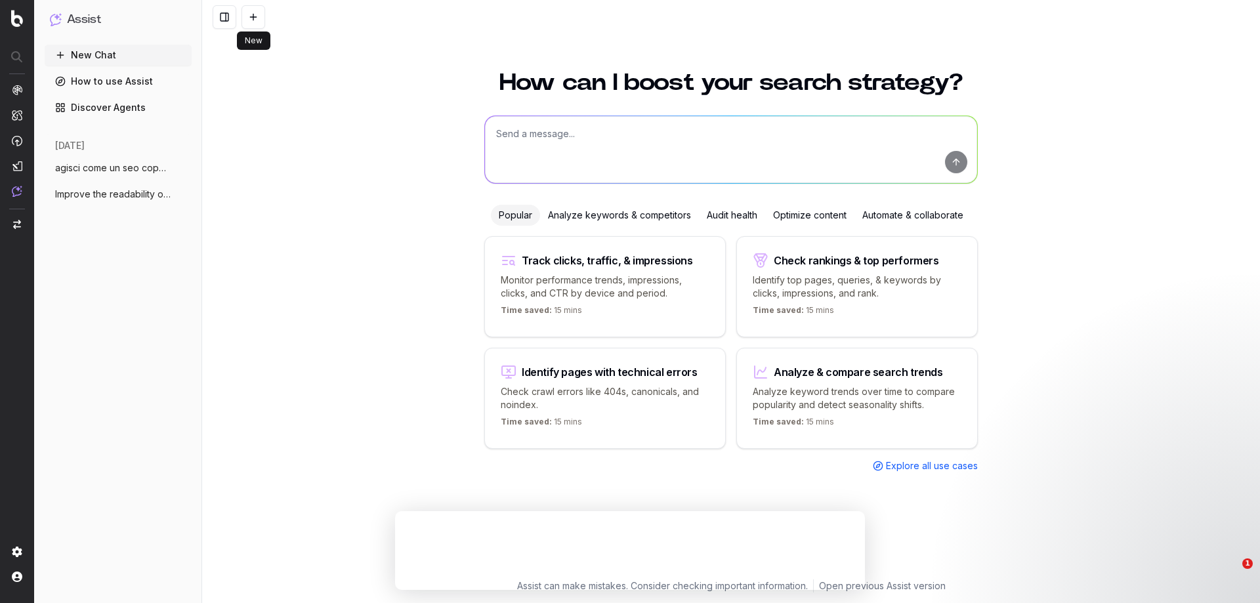 The height and width of the screenshot is (603, 1260). Describe the element at coordinates (913, 215) in the screenshot. I see `div: Automate & collaborate` at that location.